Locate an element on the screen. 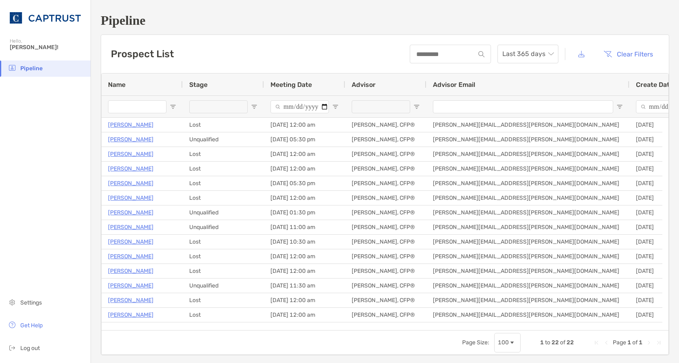  div: Page Size is located at coordinates (507, 343).